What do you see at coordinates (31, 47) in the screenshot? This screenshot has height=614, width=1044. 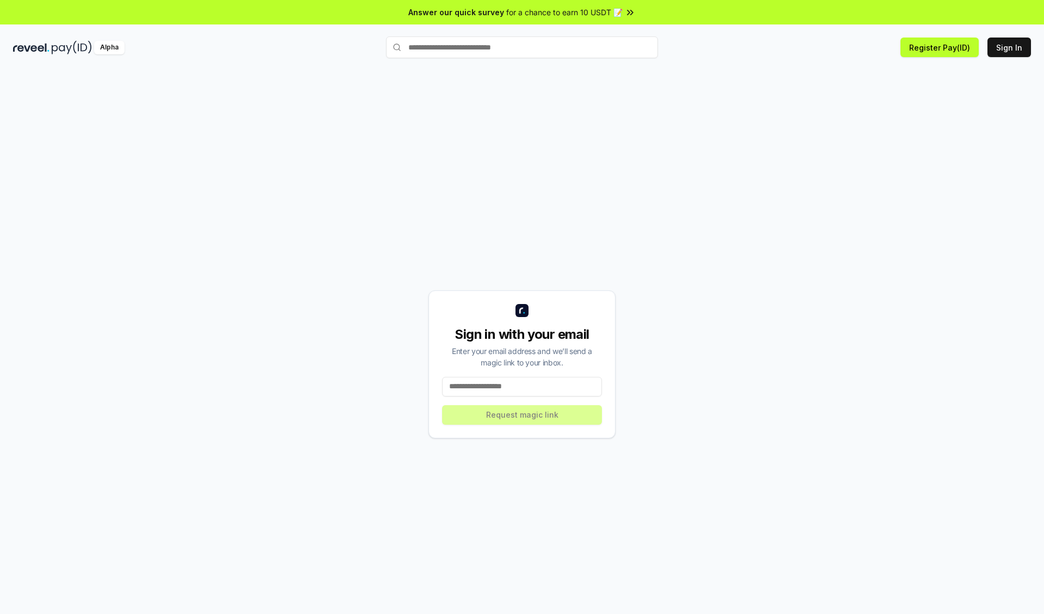 I see `img: reveel_dark` at bounding box center [31, 47].